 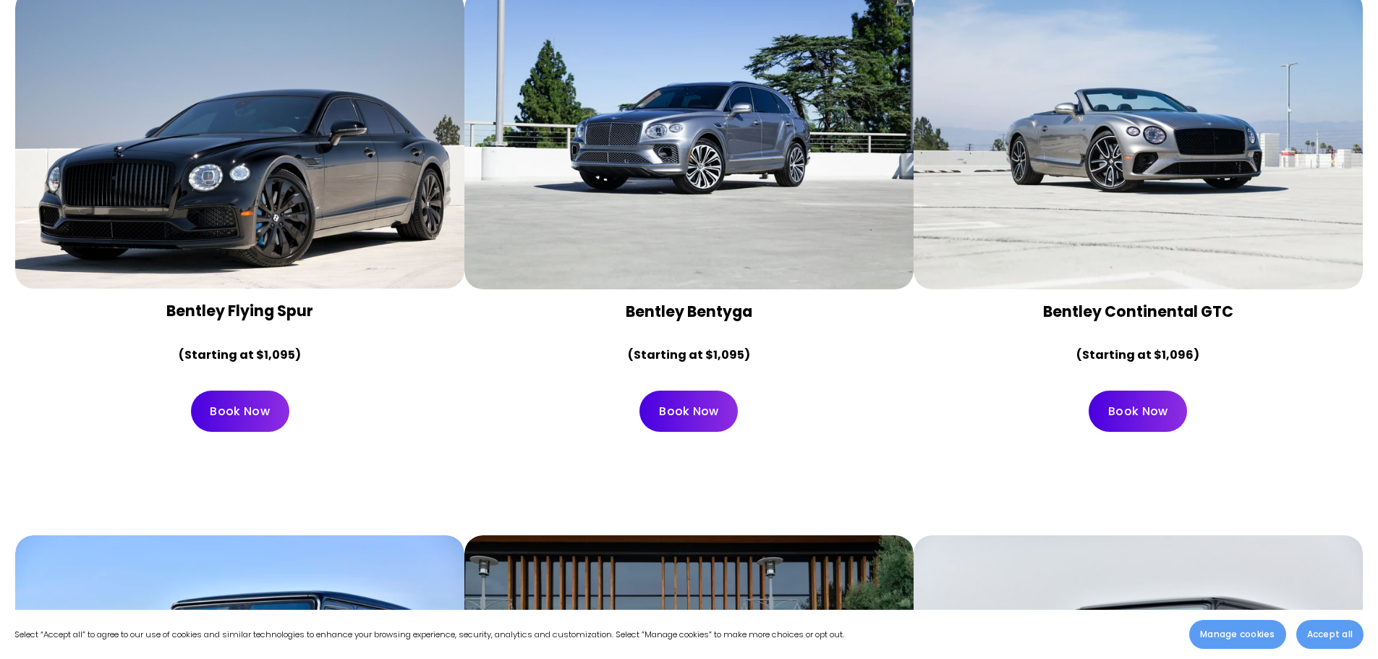 I want to click on button: Manage cookies, so click(x=1237, y=635).